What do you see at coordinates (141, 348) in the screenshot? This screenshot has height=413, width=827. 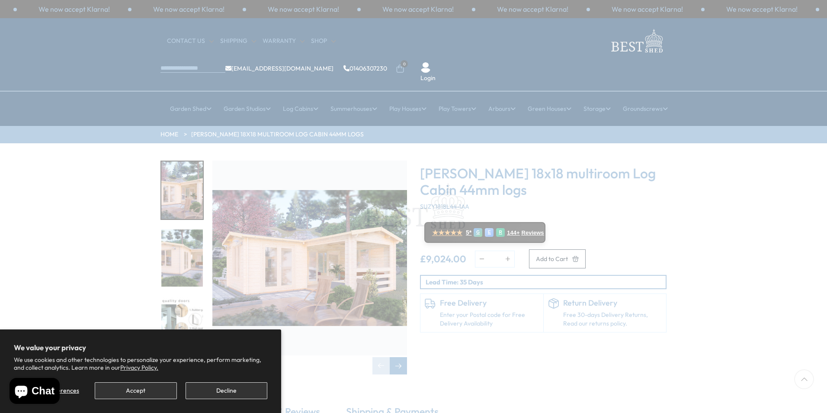 I see `h2: We value your privacy` at bounding box center [141, 348].